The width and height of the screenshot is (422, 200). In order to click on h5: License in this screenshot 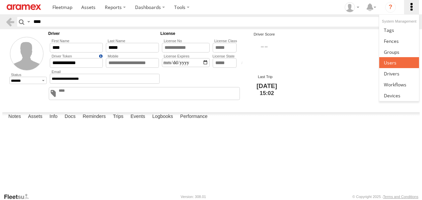, I will do `click(199, 34)`.